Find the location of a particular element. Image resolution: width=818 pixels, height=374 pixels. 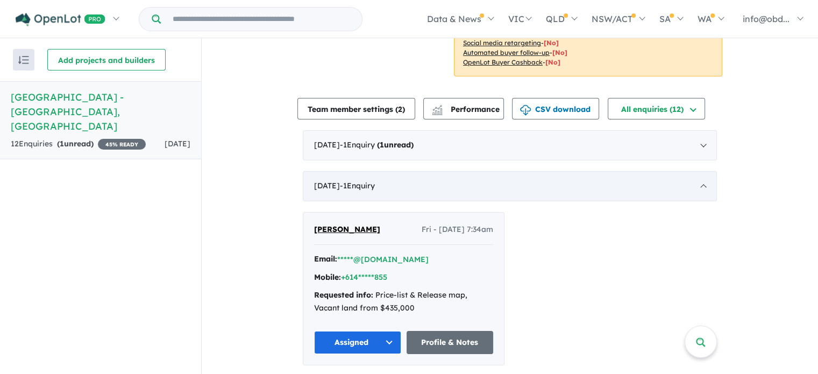

img: sort.svg is located at coordinates (24, 60).